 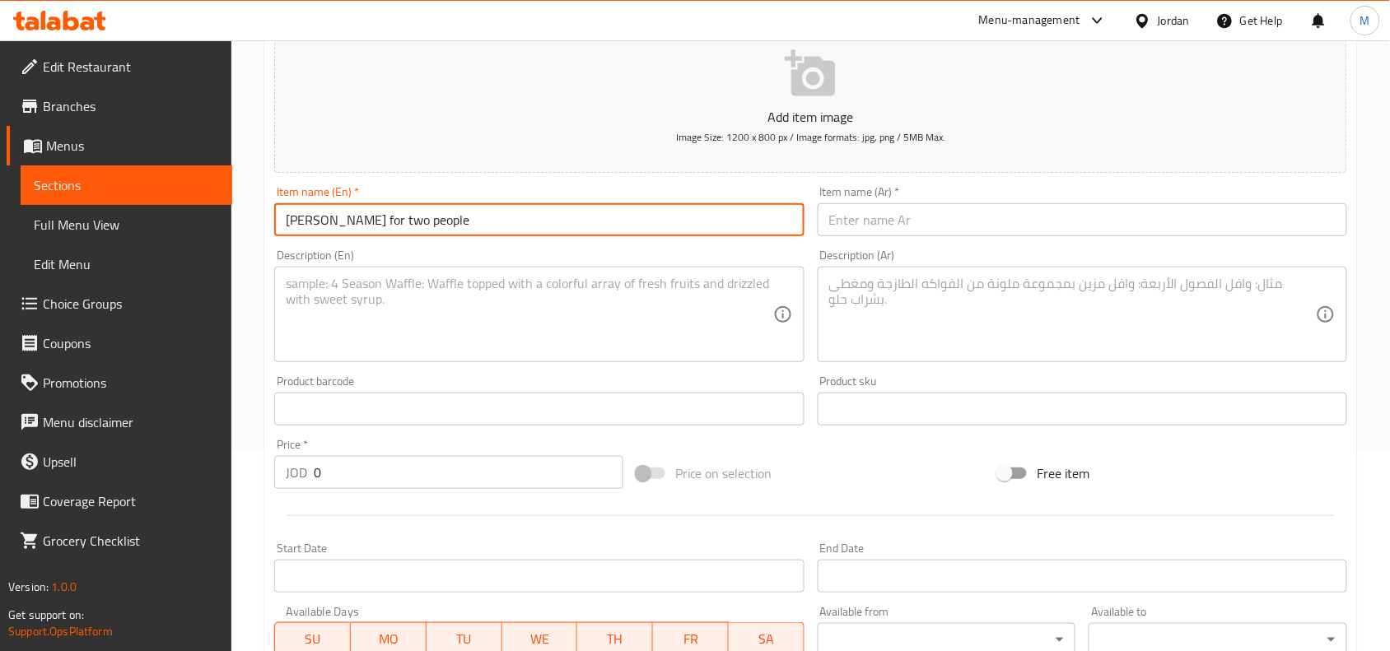 What do you see at coordinates (119, 146) in the screenshot?
I see `a: Menus` at bounding box center [119, 146].